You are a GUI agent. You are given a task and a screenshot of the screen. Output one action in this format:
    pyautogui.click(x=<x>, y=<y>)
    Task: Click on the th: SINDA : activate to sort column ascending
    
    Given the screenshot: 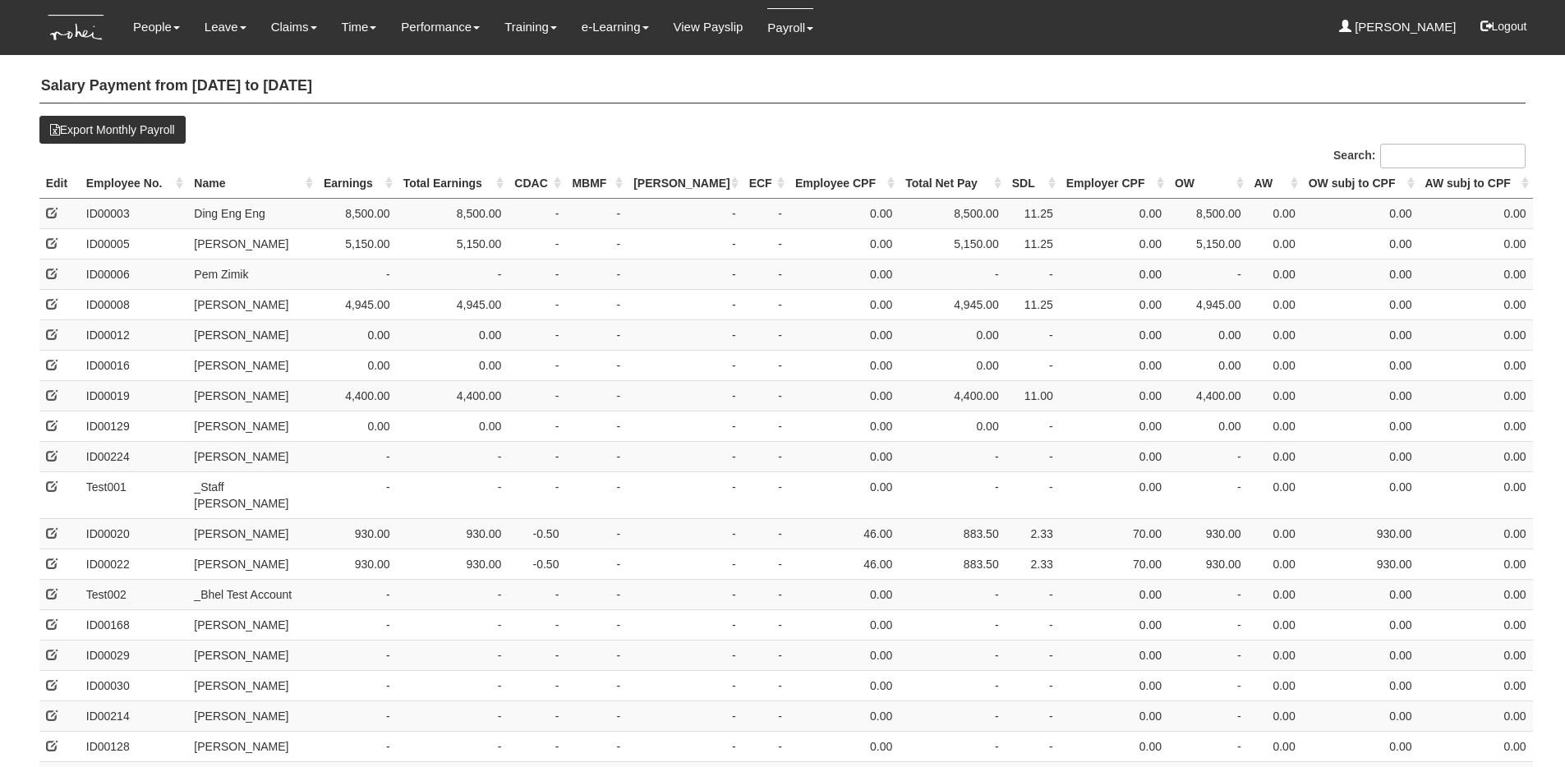 What is the action you would take?
    pyautogui.click(x=684, y=183)
    